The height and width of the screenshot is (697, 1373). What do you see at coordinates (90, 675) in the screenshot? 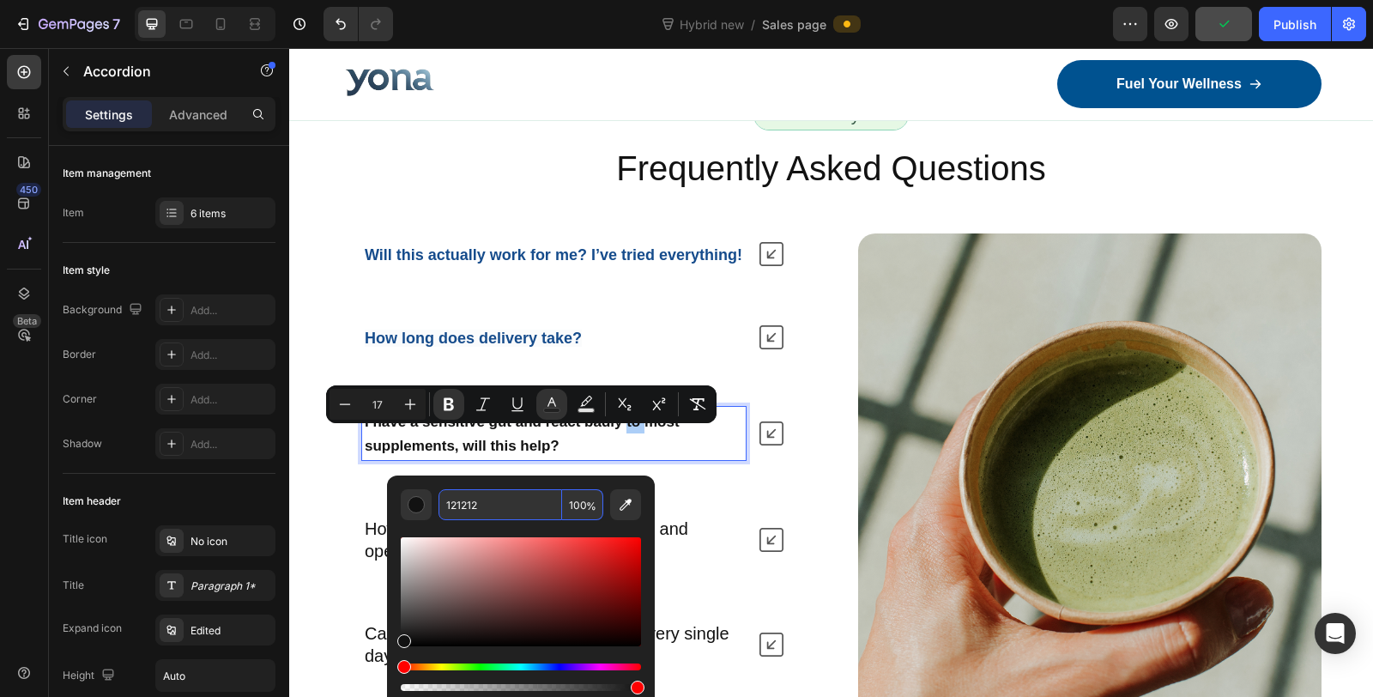
I see `div: Height` at bounding box center [90, 675].